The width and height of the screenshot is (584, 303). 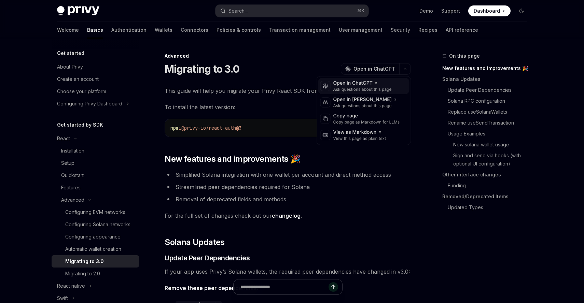 What do you see at coordinates (68, 163) in the screenshot?
I see `div: Setup` at bounding box center [68, 163].